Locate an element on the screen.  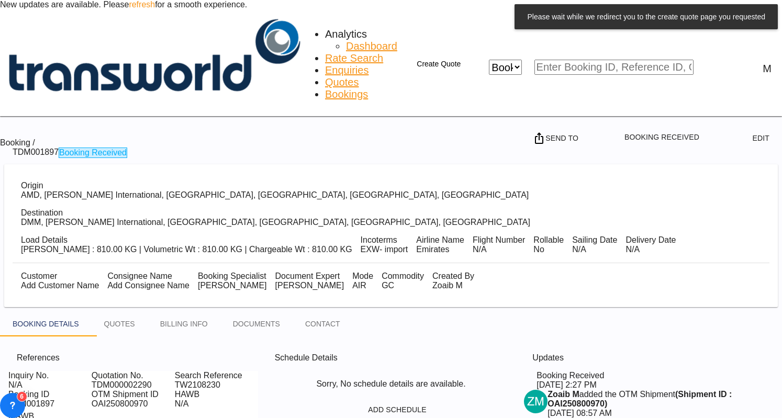
div: AMD, Sardar Vallabhbhai Patel International, Ahmedabad, India, Indian Subcontinent, Asia Pacific is located at coordinates (275, 195).